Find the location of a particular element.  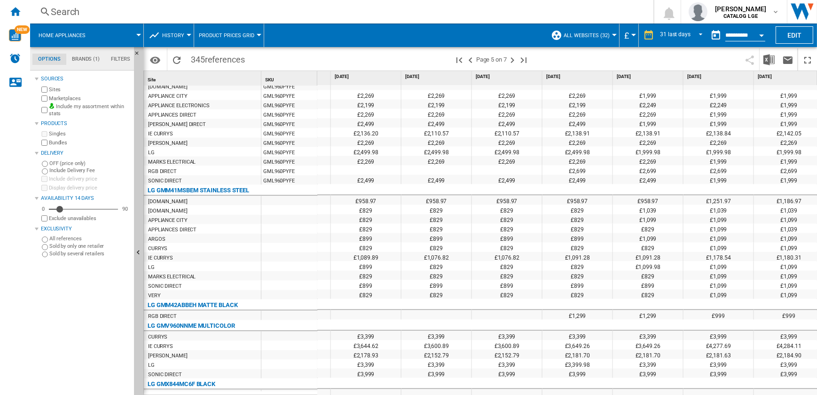

div: £3,399 is located at coordinates (648, 336).